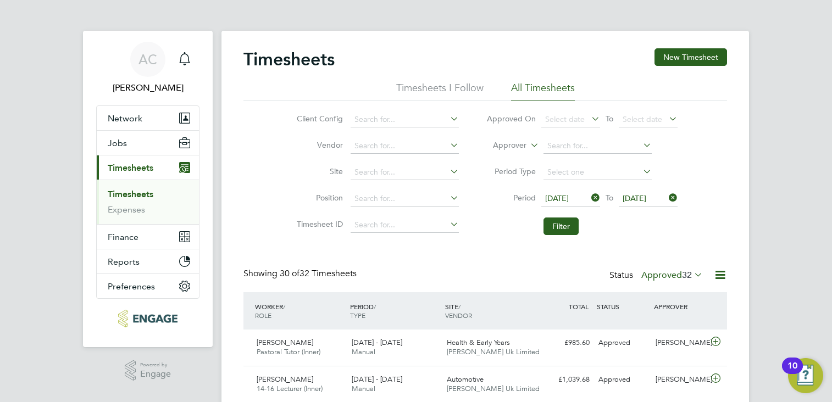  What do you see at coordinates (623, 307) in the screenshot?
I see `div: STATUS` at bounding box center [623, 307].